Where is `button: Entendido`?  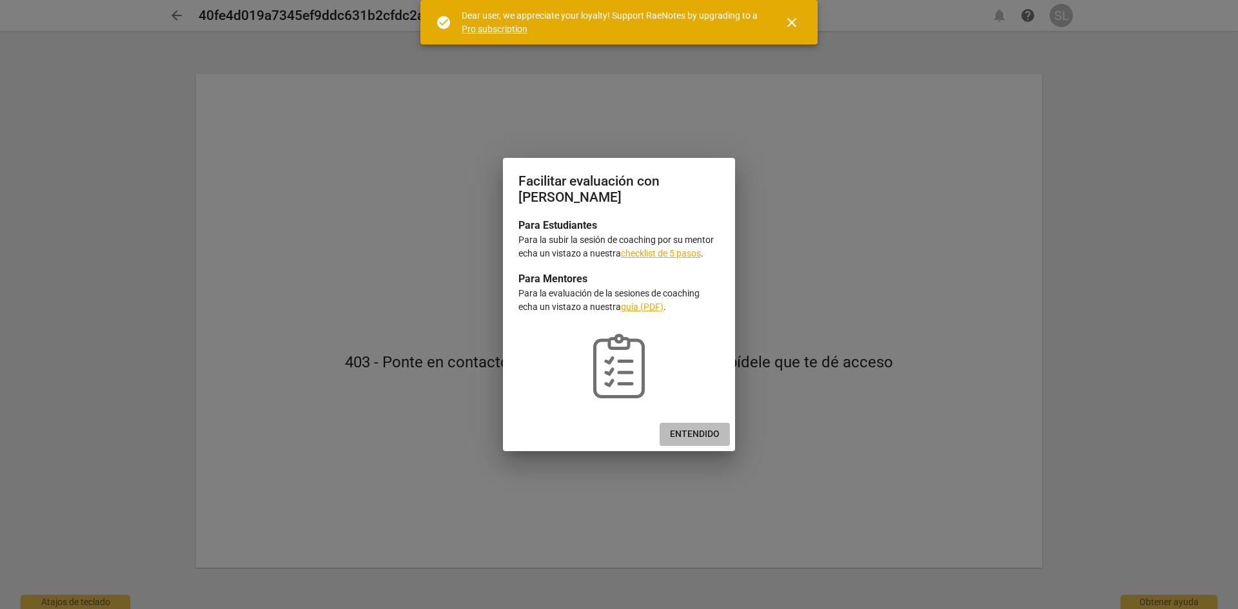
button: Entendido is located at coordinates (694, 434).